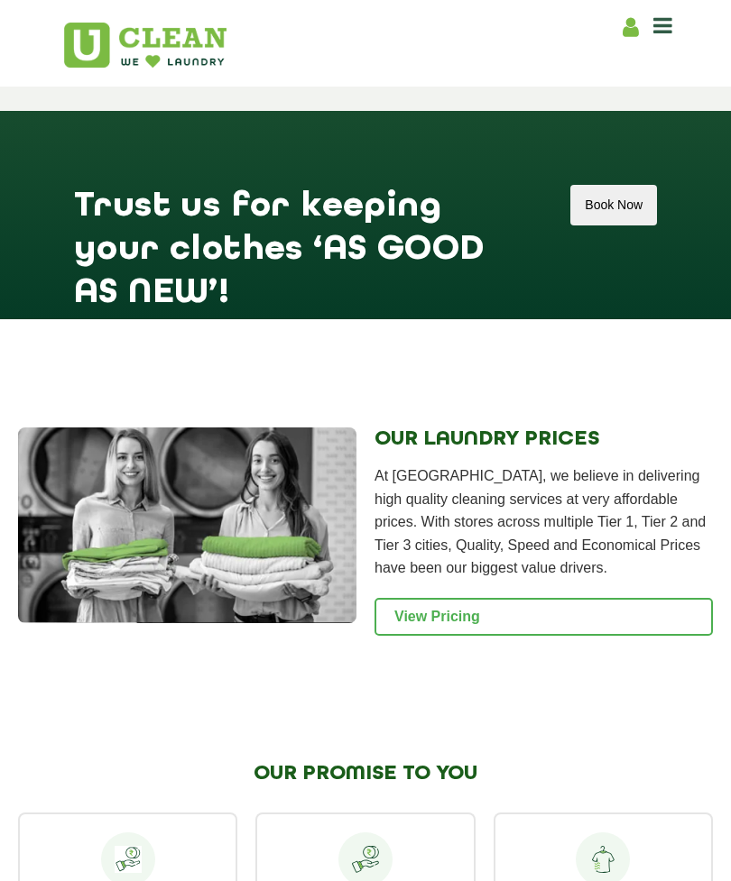 The image size is (731, 881). What do you see at coordinates (301, 215) in the screenshot?
I see `h1: Trust us for keeping your clothes ‘AS GOOD AS NEW’!` at bounding box center [301, 215].